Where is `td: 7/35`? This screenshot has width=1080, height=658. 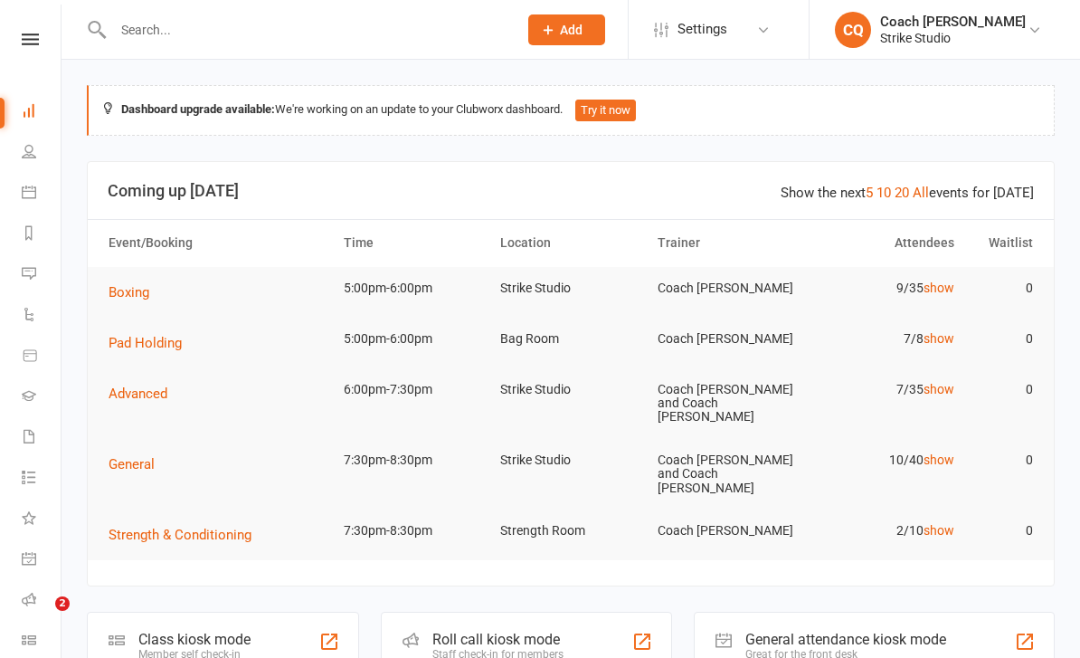
td: 7/35 is located at coordinates (884, 389).